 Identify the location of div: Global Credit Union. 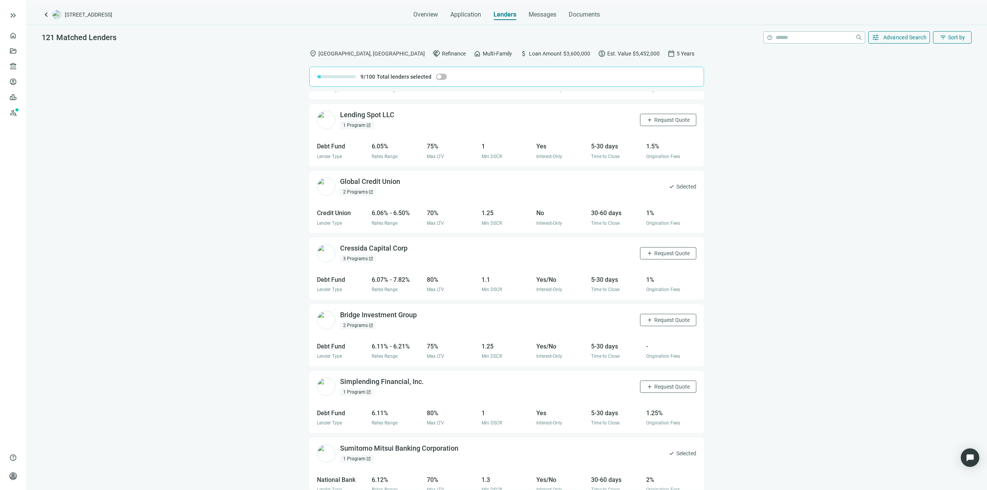
(370, 182).